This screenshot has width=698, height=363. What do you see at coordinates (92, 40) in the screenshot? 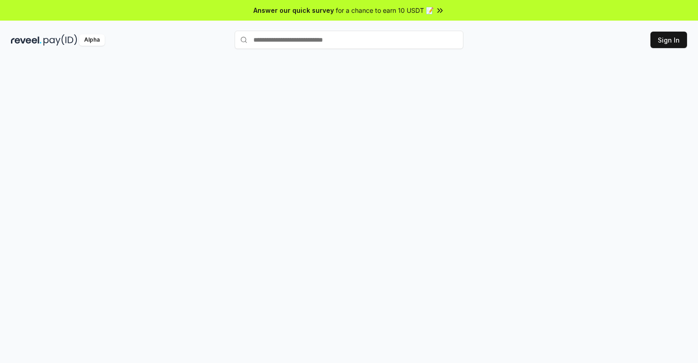
I see `div: Alpha` at bounding box center [92, 40].